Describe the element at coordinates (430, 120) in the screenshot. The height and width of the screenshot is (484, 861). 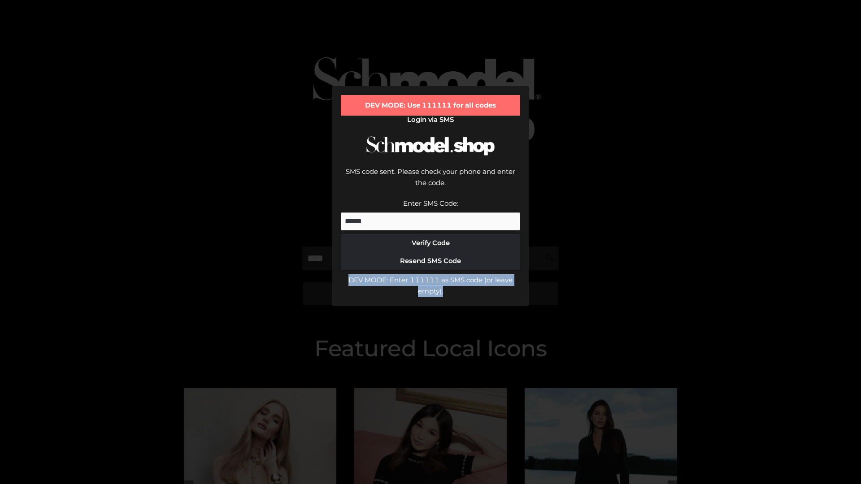
I see `h2: Login via SMS` at that location.